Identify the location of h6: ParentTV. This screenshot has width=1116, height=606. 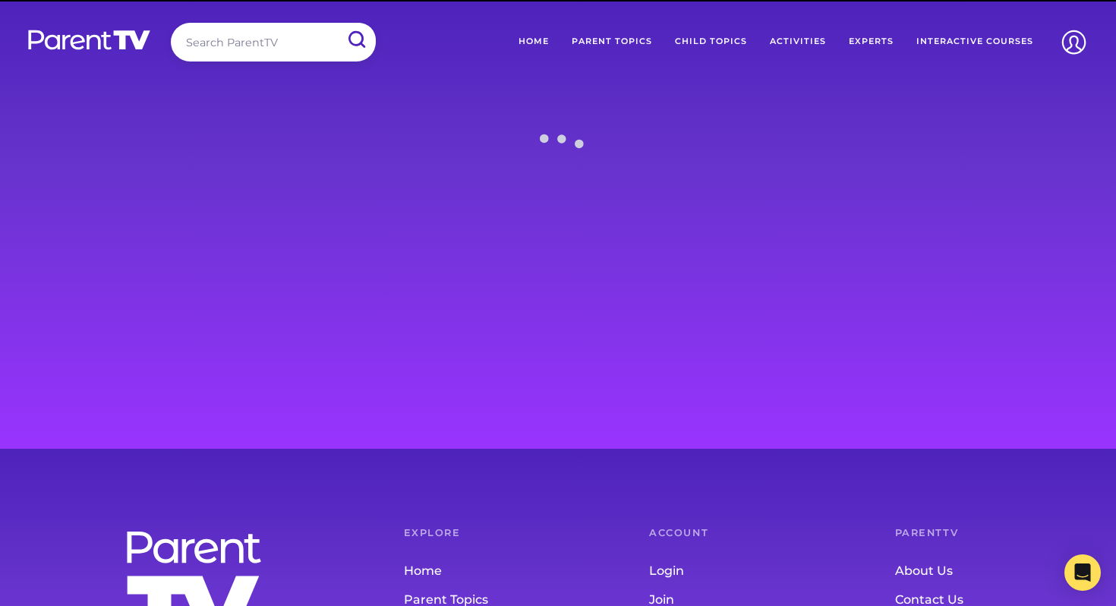
(988, 533).